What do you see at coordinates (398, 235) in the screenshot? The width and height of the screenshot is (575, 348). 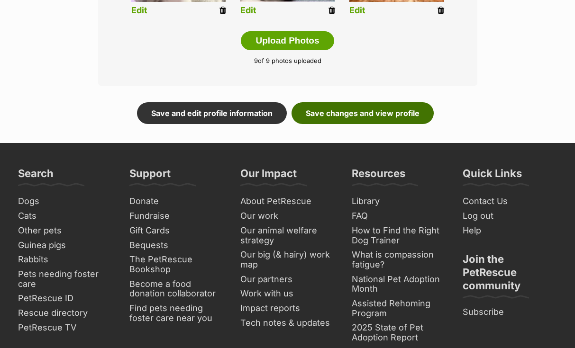 I see `a: How to Find the Right Dog Trainer` at bounding box center [398, 235].